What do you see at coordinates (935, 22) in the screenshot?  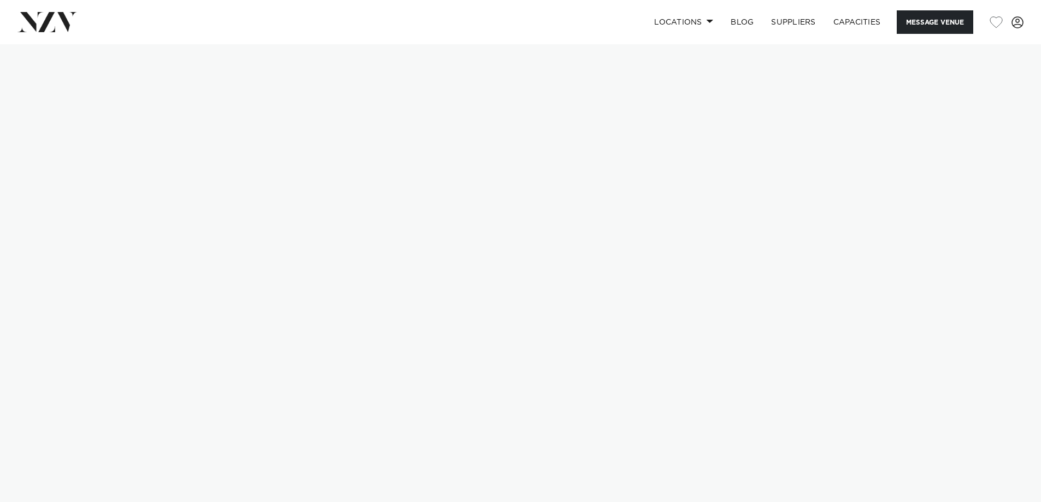 I see `button: Message Venue` at bounding box center [935, 22].